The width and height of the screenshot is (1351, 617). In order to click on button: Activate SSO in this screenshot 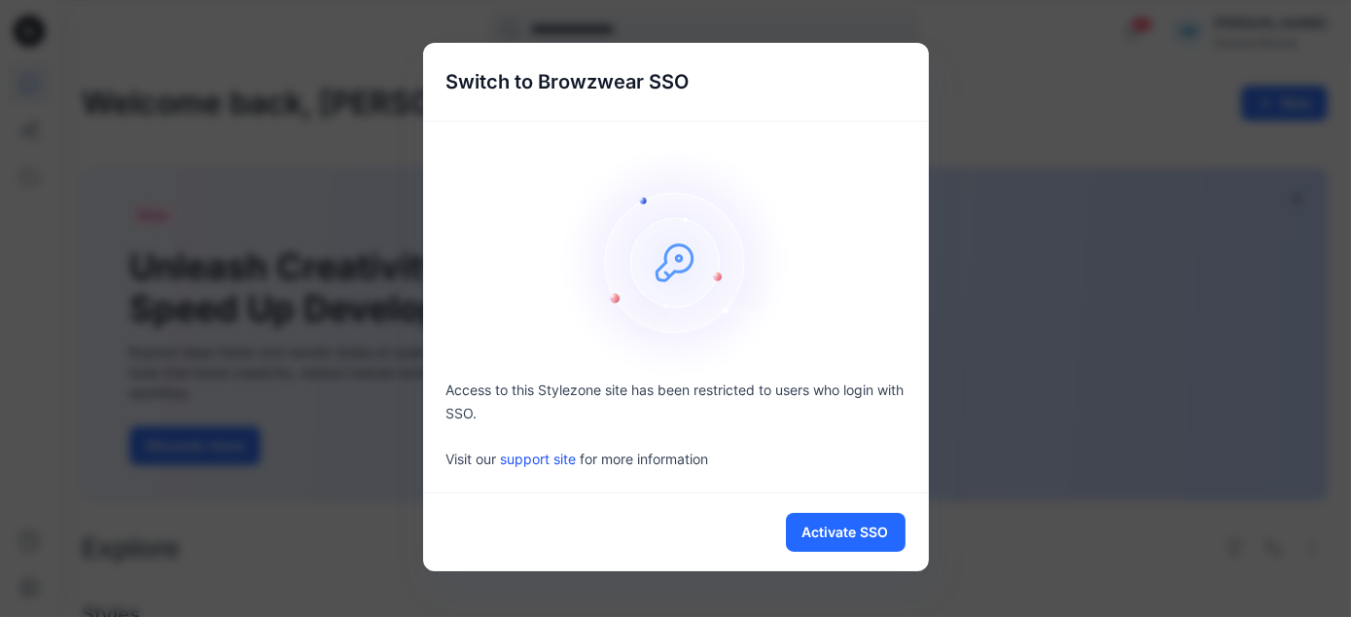, I will do `click(845, 532)`.